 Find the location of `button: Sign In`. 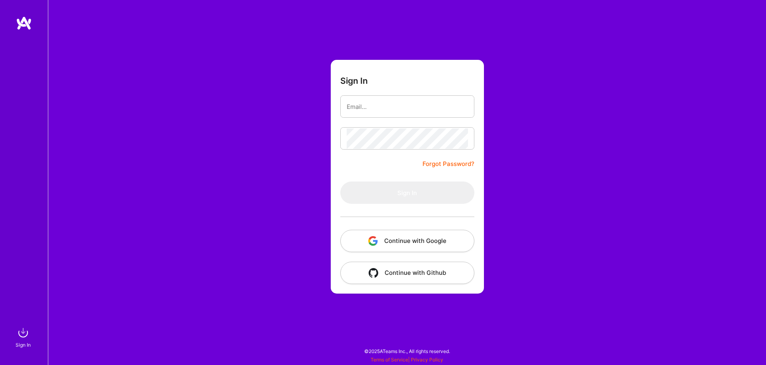

button: Sign In is located at coordinates (407, 193).